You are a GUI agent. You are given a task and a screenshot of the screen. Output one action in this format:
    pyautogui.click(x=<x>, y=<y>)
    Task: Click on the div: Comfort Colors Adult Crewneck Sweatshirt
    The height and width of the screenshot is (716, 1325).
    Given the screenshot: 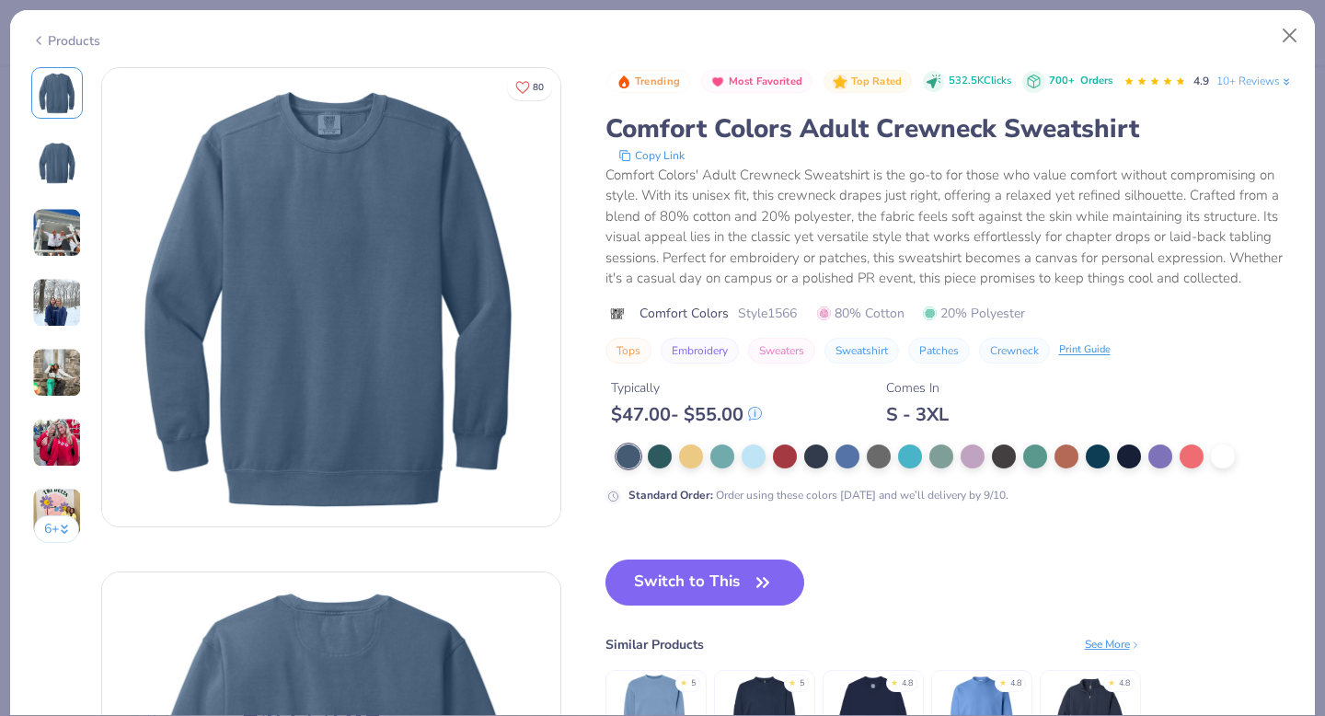 What is the action you would take?
    pyautogui.click(x=950, y=129)
    